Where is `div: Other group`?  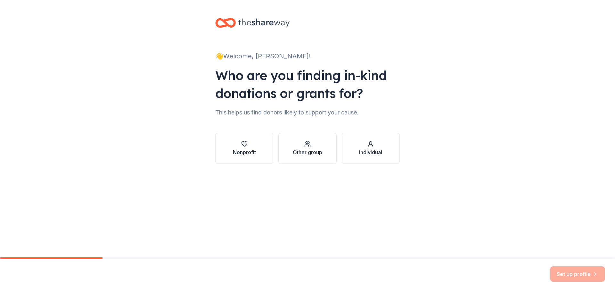
div: Other group is located at coordinates (308, 152).